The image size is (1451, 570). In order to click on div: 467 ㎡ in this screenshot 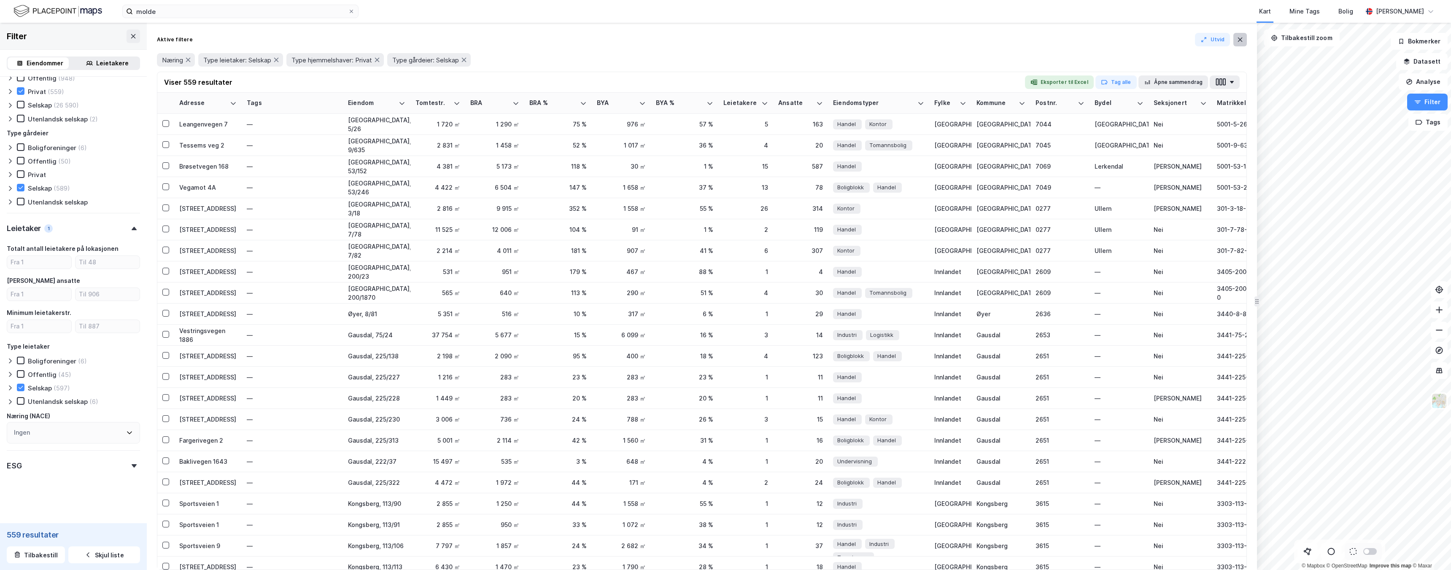, I will do `click(621, 272)`.